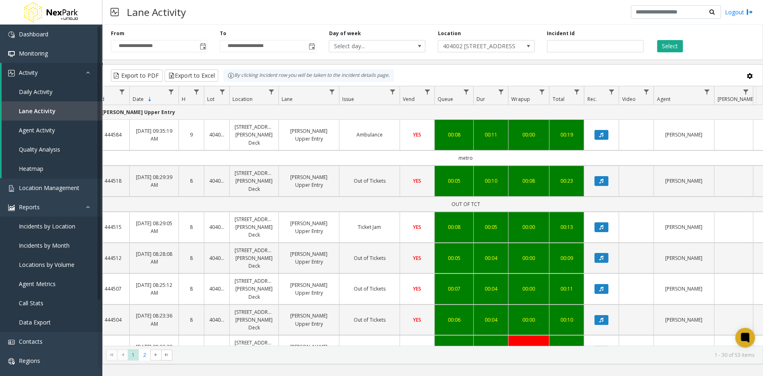 The width and height of the screenshot is (763, 376). I want to click on a: 444515, so click(113, 227).